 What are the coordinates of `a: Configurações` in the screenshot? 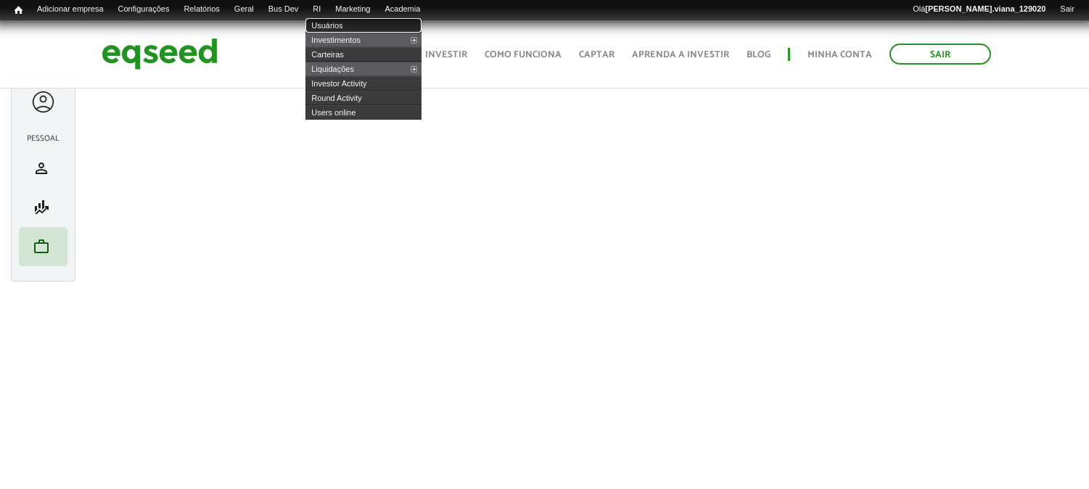 It's located at (144, 9).